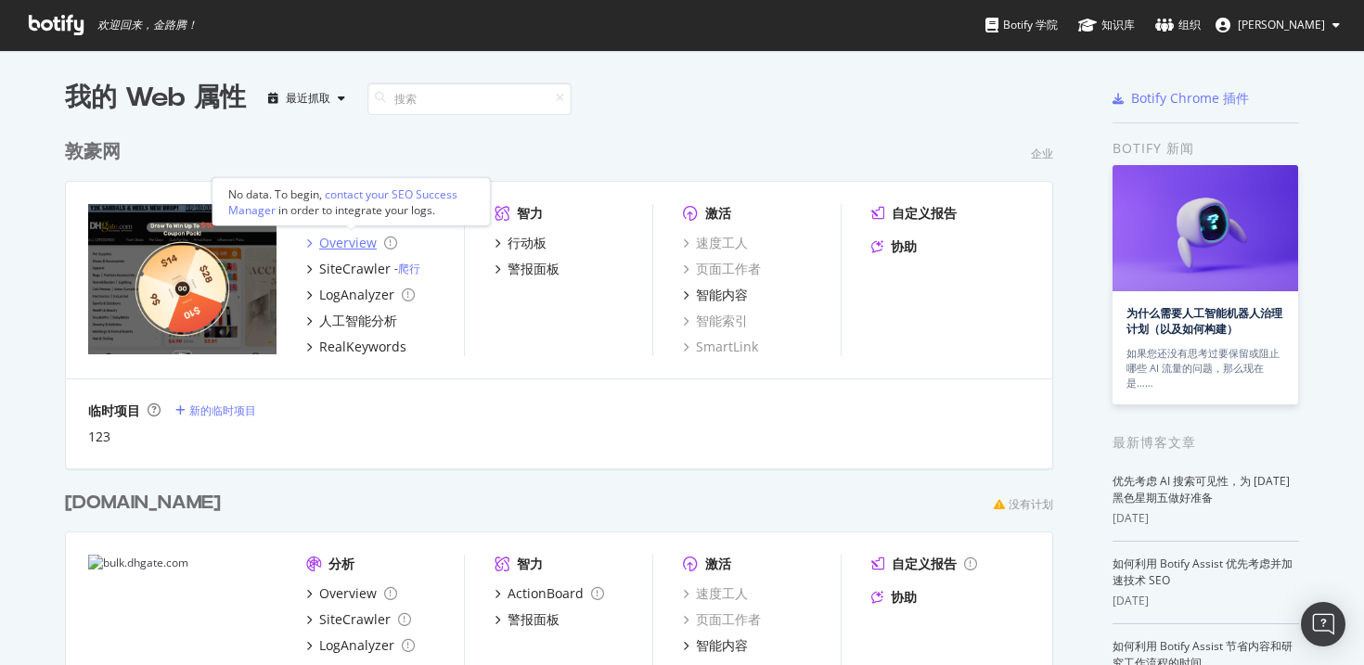 The height and width of the screenshot is (665, 1364). What do you see at coordinates (1118, 24) in the screenshot?
I see `font: 知识库` at bounding box center [1118, 24].